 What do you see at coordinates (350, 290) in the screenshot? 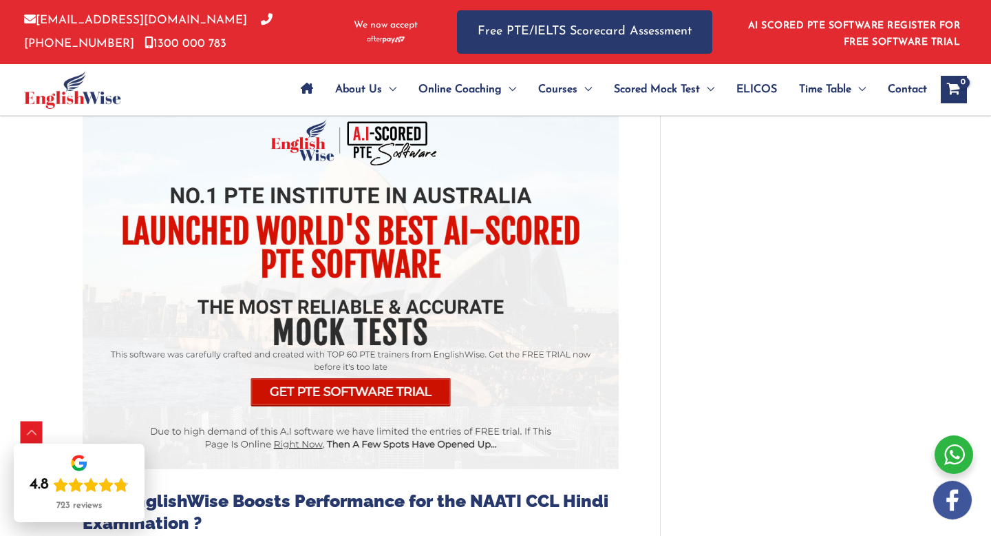
I see `img: pte-institute.jpg` at bounding box center [350, 290].